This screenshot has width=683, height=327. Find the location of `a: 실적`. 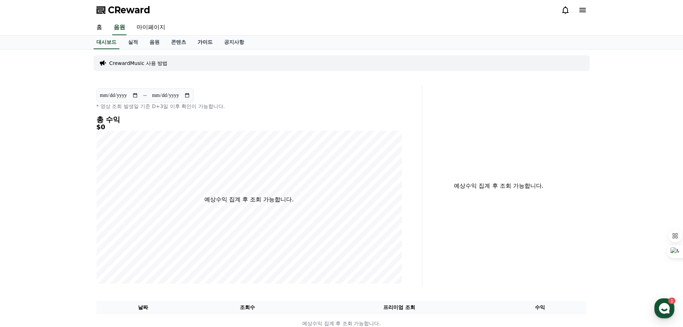

a: 실적 is located at coordinates (133, 42).